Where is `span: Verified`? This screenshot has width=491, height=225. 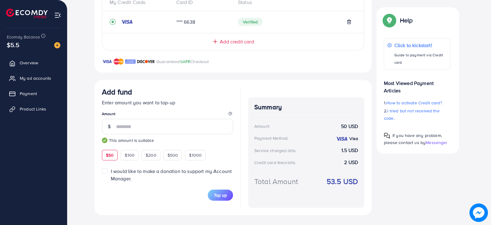 span: Verified is located at coordinates (250, 22).